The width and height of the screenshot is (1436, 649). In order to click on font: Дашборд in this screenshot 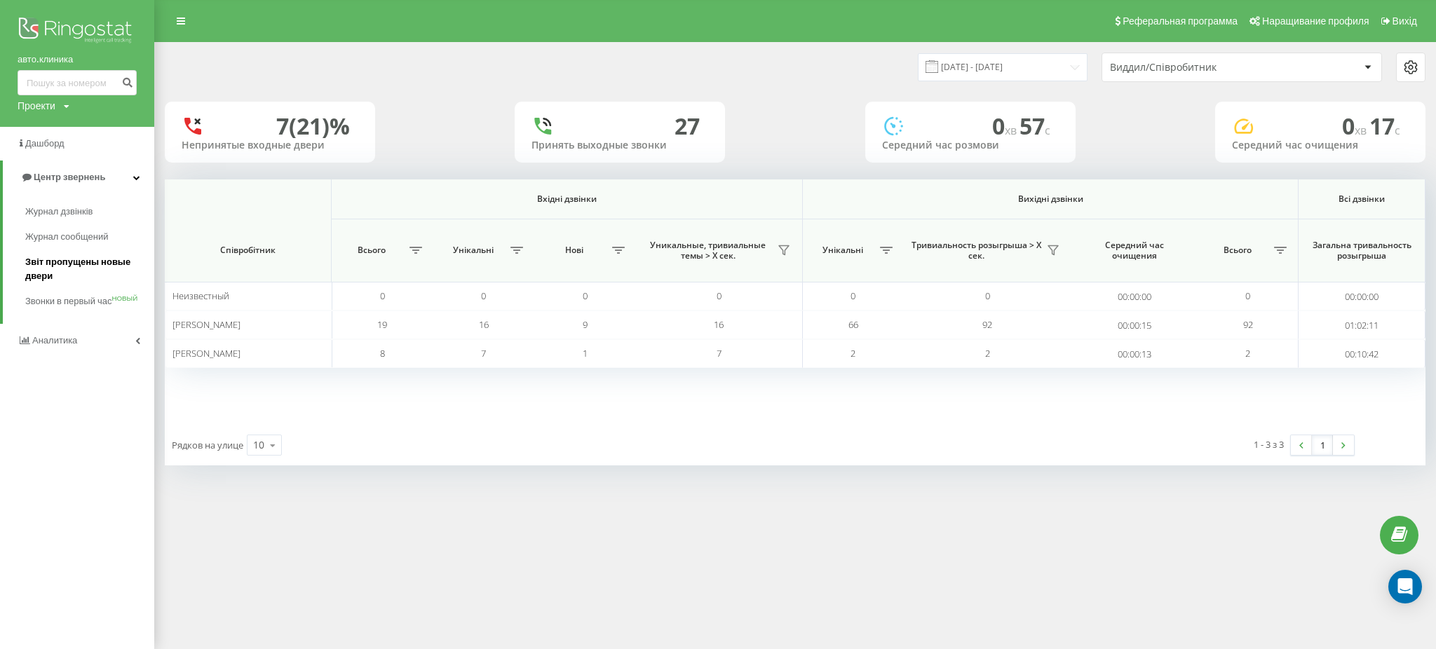, I will do `click(45, 143)`.